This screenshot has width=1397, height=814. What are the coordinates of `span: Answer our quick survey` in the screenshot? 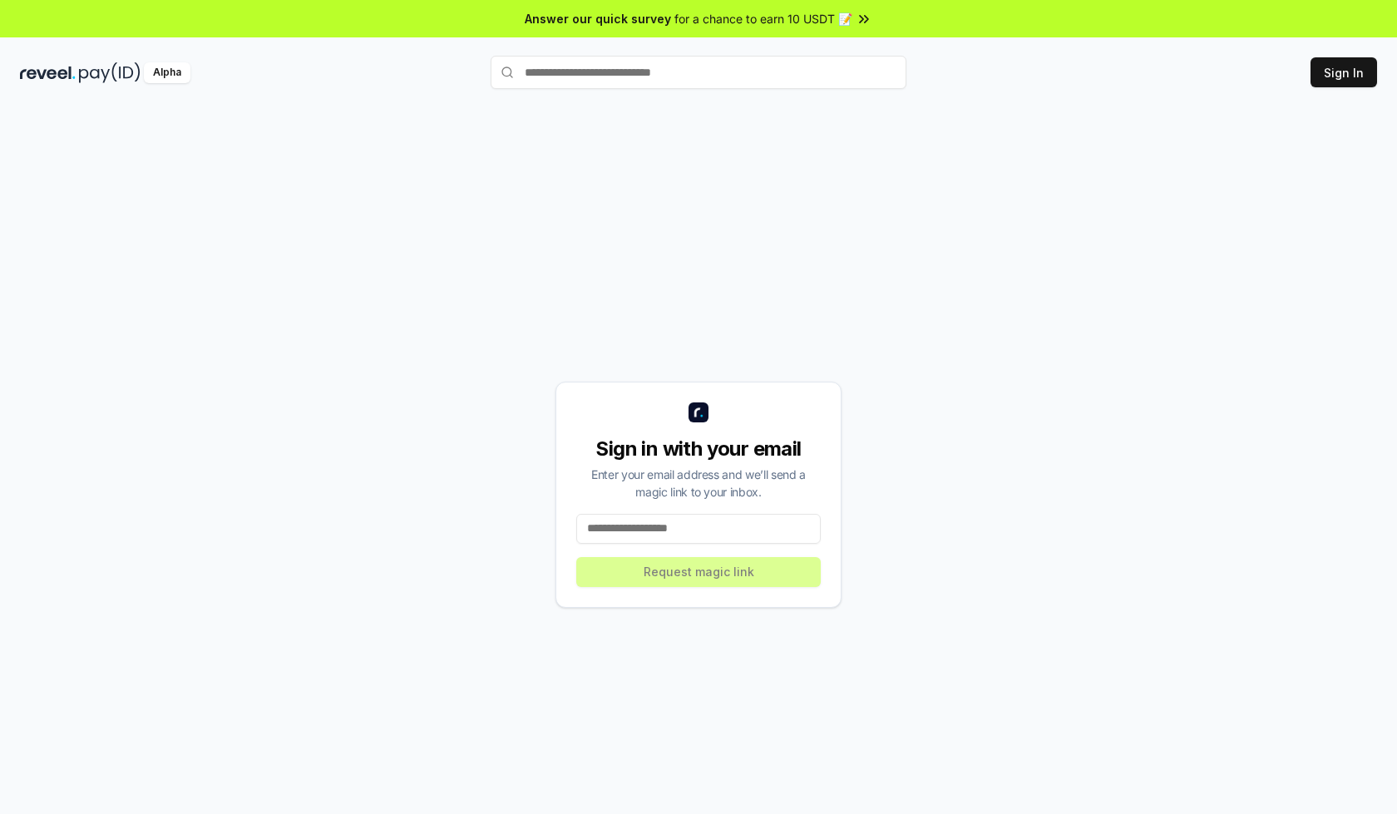 It's located at (598, 18).